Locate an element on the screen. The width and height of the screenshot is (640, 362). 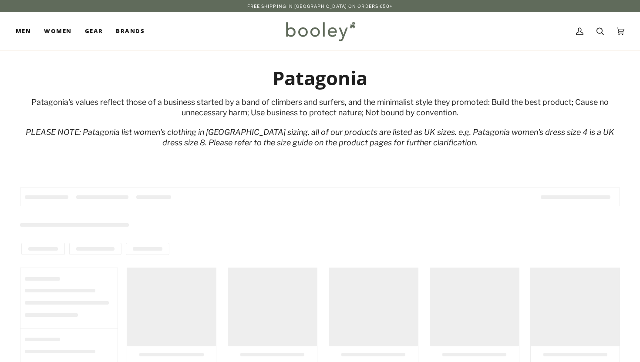
div: Patagonia's values reflect those of a business started by a band of climbers and surfers, and the... is located at coordinates (320, 108).